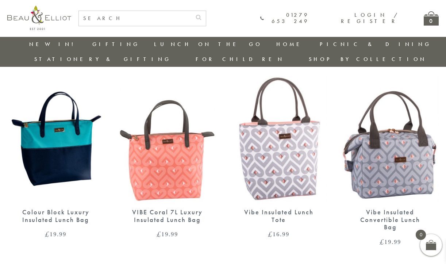  What do you see at coordinates (168, 138) in the screenshot?
I see `img: Insulated 7L Luxury Lunch Bag` at bounding box center [168, 138].